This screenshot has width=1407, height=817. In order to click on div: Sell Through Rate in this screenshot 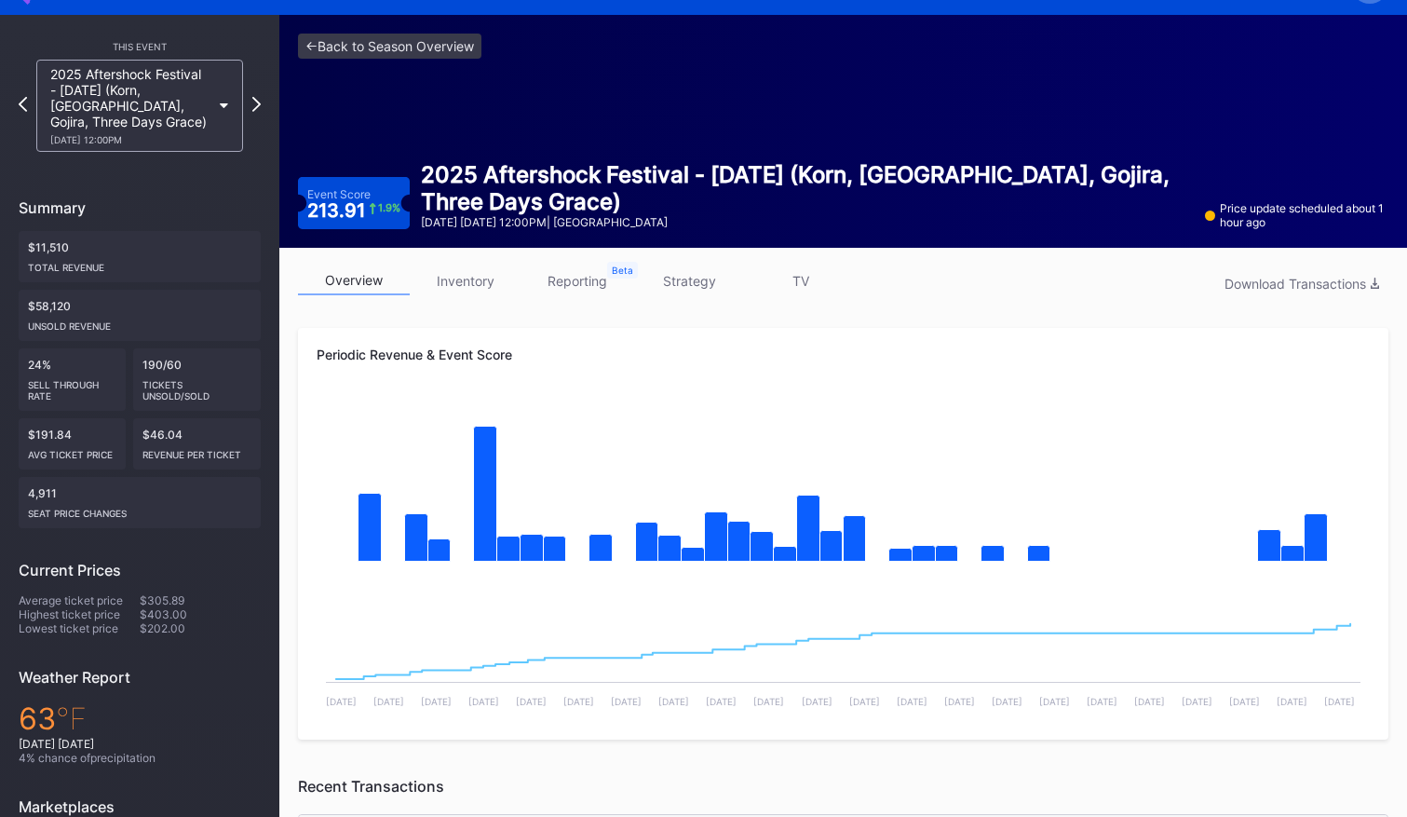, I will do `click(72, 386)`.